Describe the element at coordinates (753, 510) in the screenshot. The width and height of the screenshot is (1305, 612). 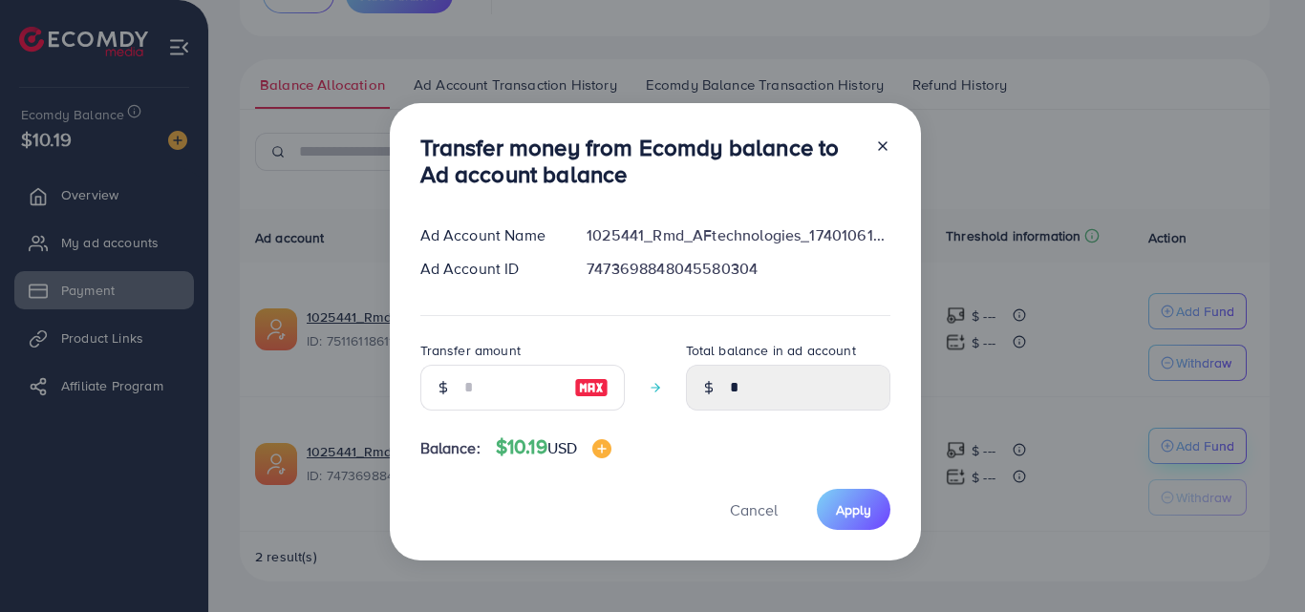
I see `span: Cancel` at that location.